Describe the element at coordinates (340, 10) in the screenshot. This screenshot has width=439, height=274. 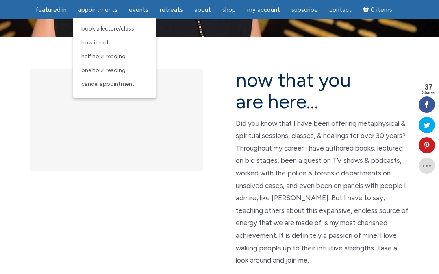
I see `span: Contact` at that location.